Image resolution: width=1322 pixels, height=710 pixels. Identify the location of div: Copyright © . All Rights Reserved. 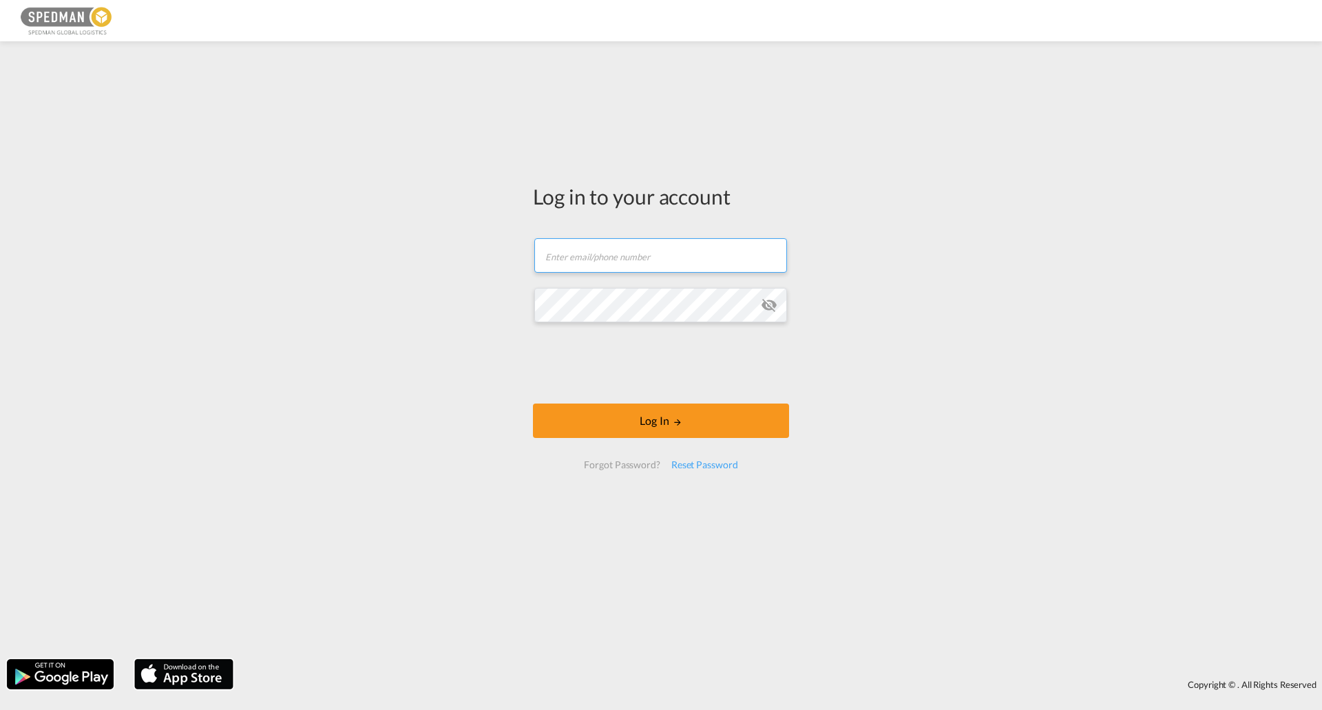
(781, 684).